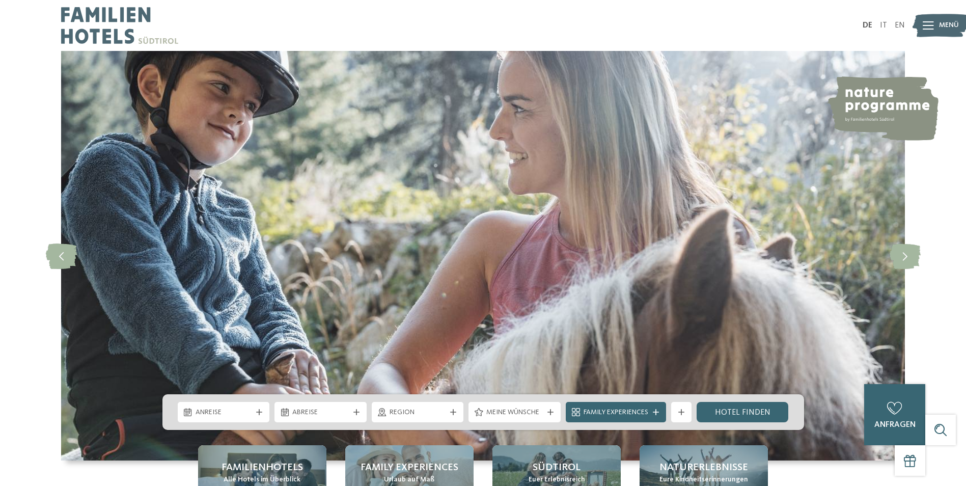 This screenshot has height=486, width=966. Describe the element at coordinates (557, 480) in the screenshot. I see `span: Euer Erlebnisreich` at that location.